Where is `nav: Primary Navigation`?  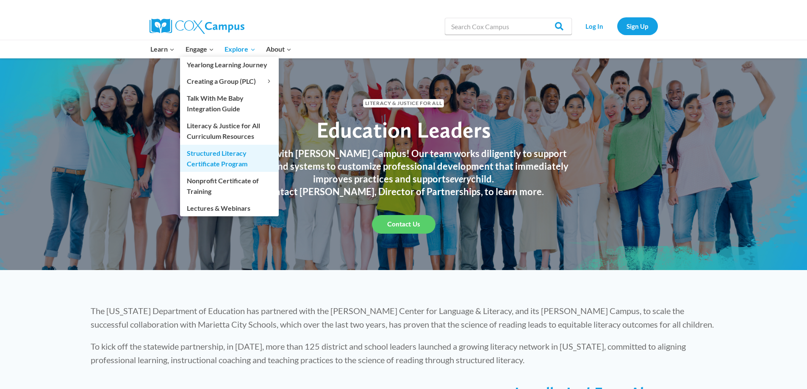 nav: Primary Navigation is located at coordinates (221, 49).